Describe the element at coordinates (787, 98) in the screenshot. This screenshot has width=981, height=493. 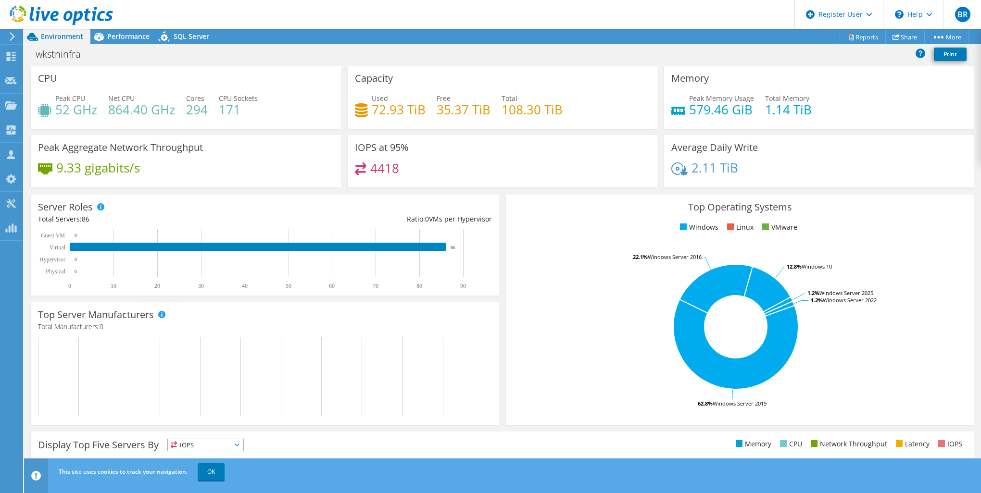
I see `span: Total Memory` at that location.